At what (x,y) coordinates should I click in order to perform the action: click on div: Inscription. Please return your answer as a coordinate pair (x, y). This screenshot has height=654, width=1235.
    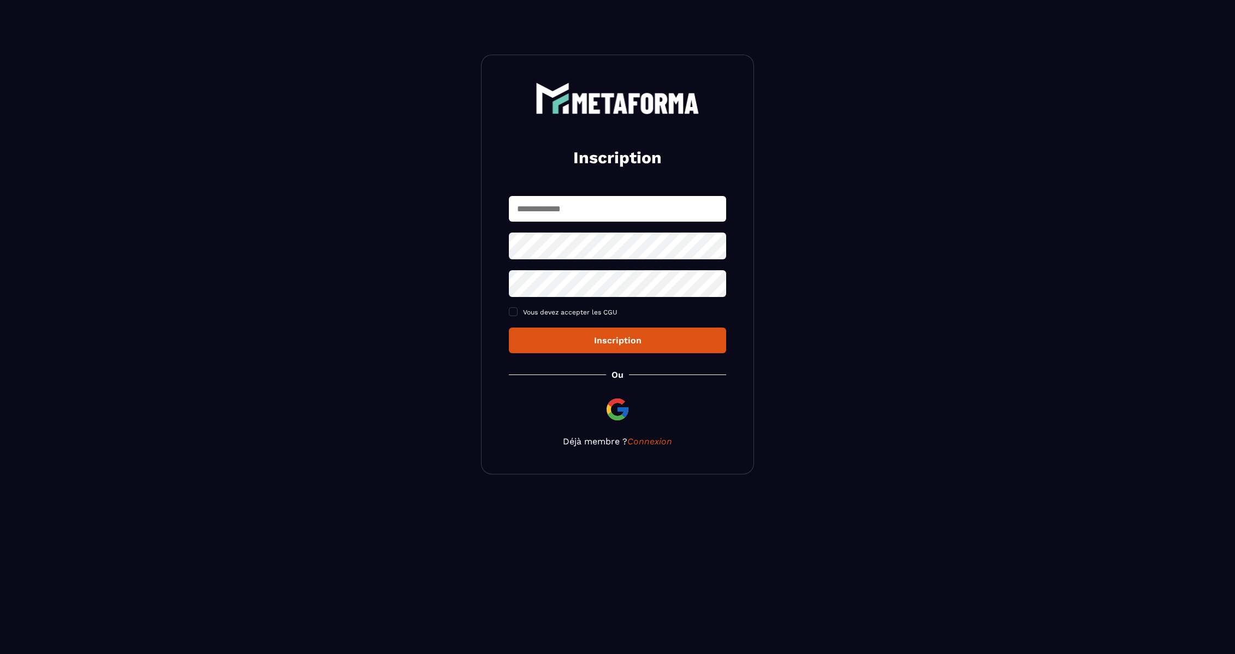
    Looking at the image, I should click on (618, 340).